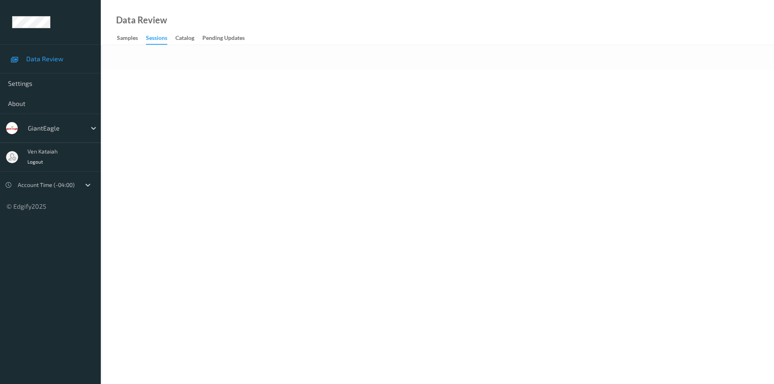  I want to click on div: Data Review, so click(142, 20).